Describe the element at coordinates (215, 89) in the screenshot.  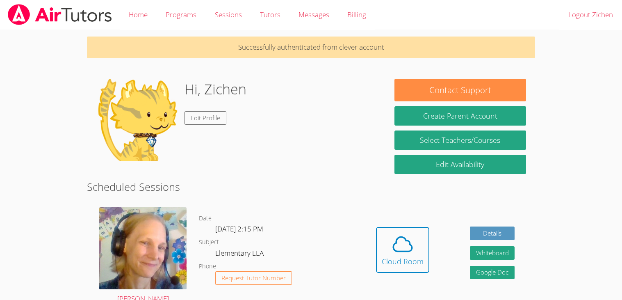
I see `h1: Hi, Zichen` at that location.